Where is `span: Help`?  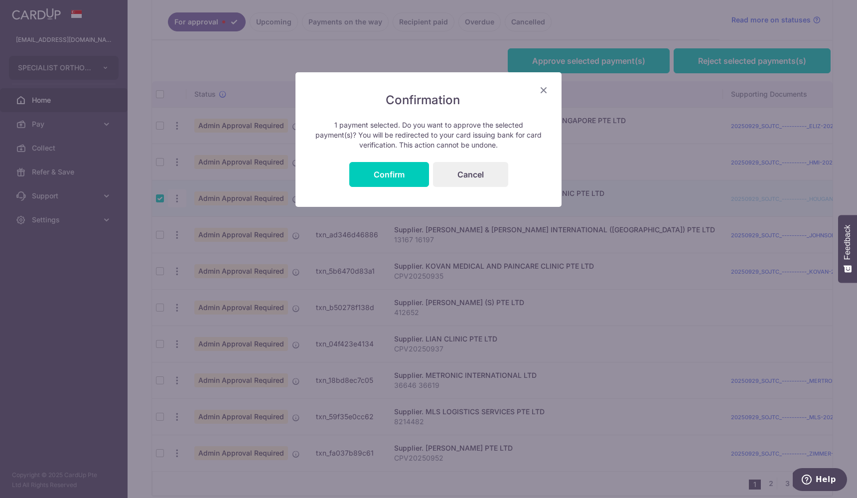 span: Help is located at coordinates (33, 11).